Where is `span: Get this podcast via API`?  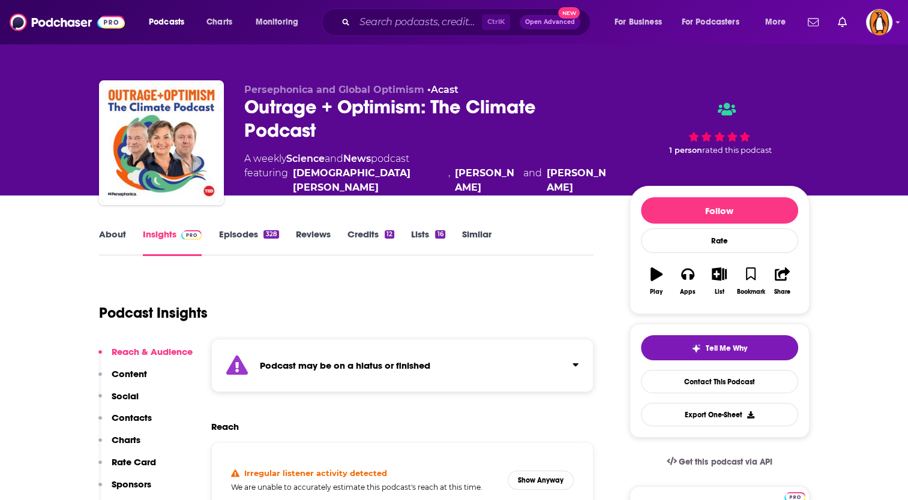 span: Get this podcast via API is located at coordinates (725, 462).